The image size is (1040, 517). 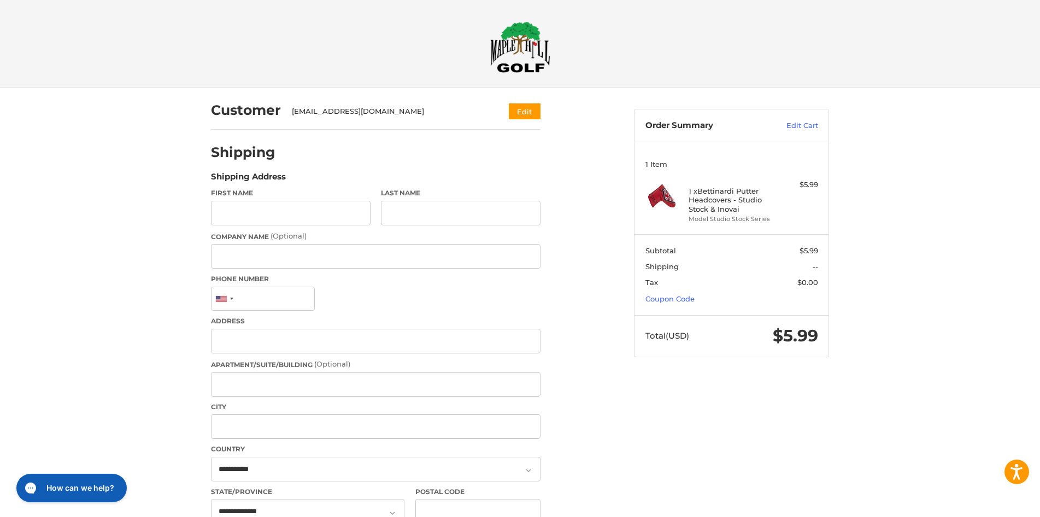 What do you see at coordinates (246, 110) in the screenshot?
I see `h2: Customer` at bounding box center [246, 110].